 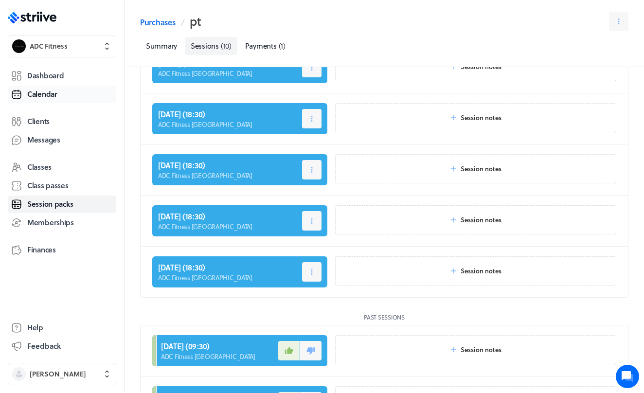 What do you see at coordinates (384, 46) in the screenshot?
I see `nav: Tabs` at bounding box center [384, 46].